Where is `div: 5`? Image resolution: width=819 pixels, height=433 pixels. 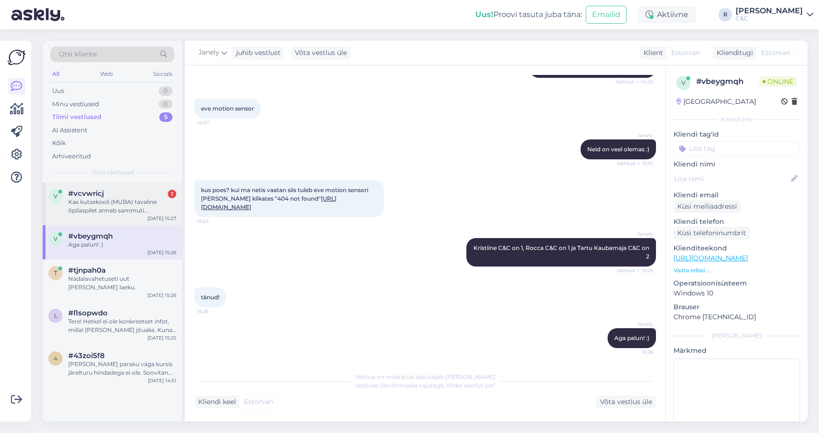 div: 5 is located at coordinates (166, 117).